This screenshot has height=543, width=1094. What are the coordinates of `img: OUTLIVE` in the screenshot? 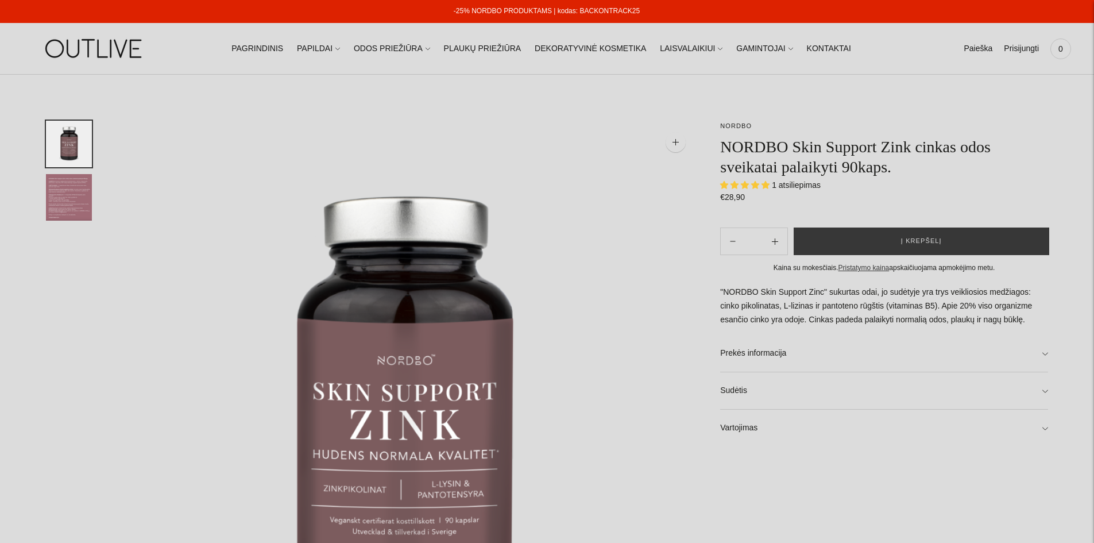 It's located at (95, 48).